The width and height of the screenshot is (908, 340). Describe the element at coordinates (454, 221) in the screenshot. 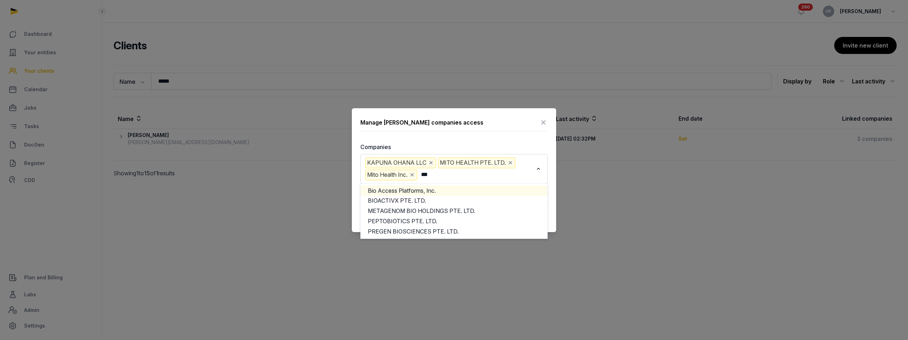

I see `li: PEPTOBIOTICS PTE. LTD.` at that location.